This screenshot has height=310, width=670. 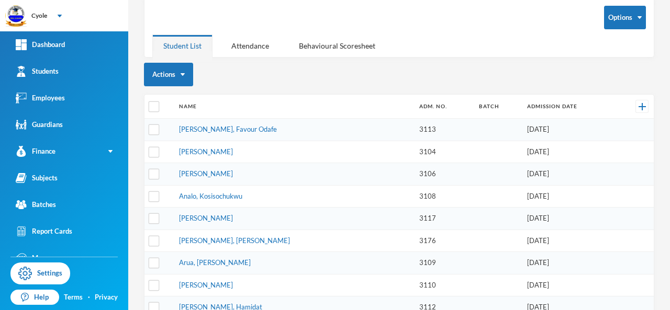 What do you see at coordinates (210, 196) in the screenshot?
I see `a: Analo, Kosisochukwu` at bounding box center [210, 196].